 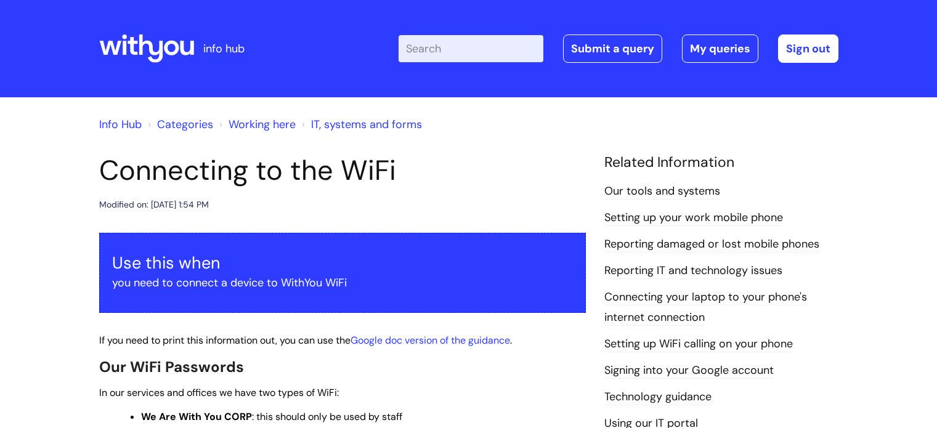 What do you see at coordinates (688, 371) in the screenshot?
I see `a: Signing into your Google account` at bounding box center [688, 371].